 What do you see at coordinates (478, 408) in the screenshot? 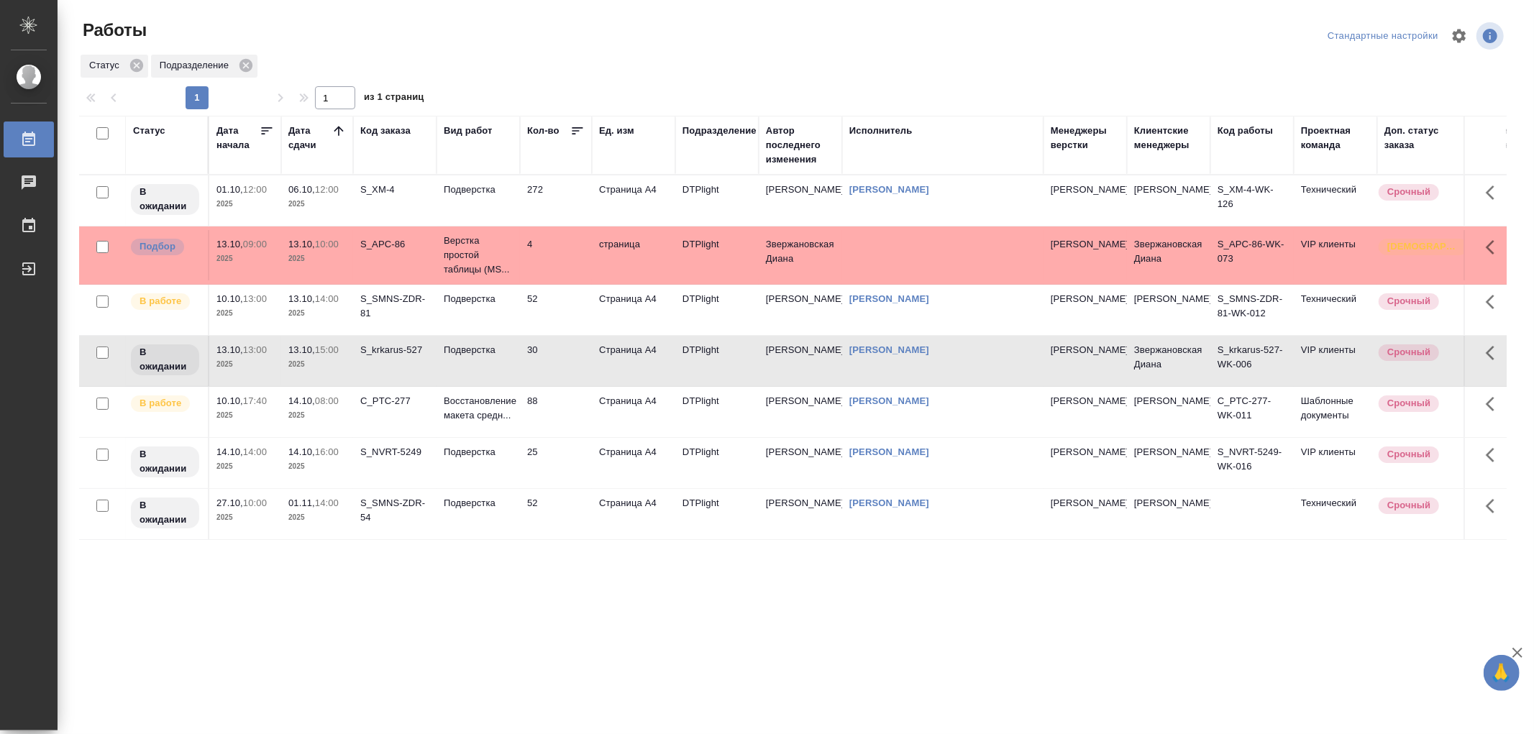
I see `p: Восстановление макета средн...` at bounding box center [478, 408].